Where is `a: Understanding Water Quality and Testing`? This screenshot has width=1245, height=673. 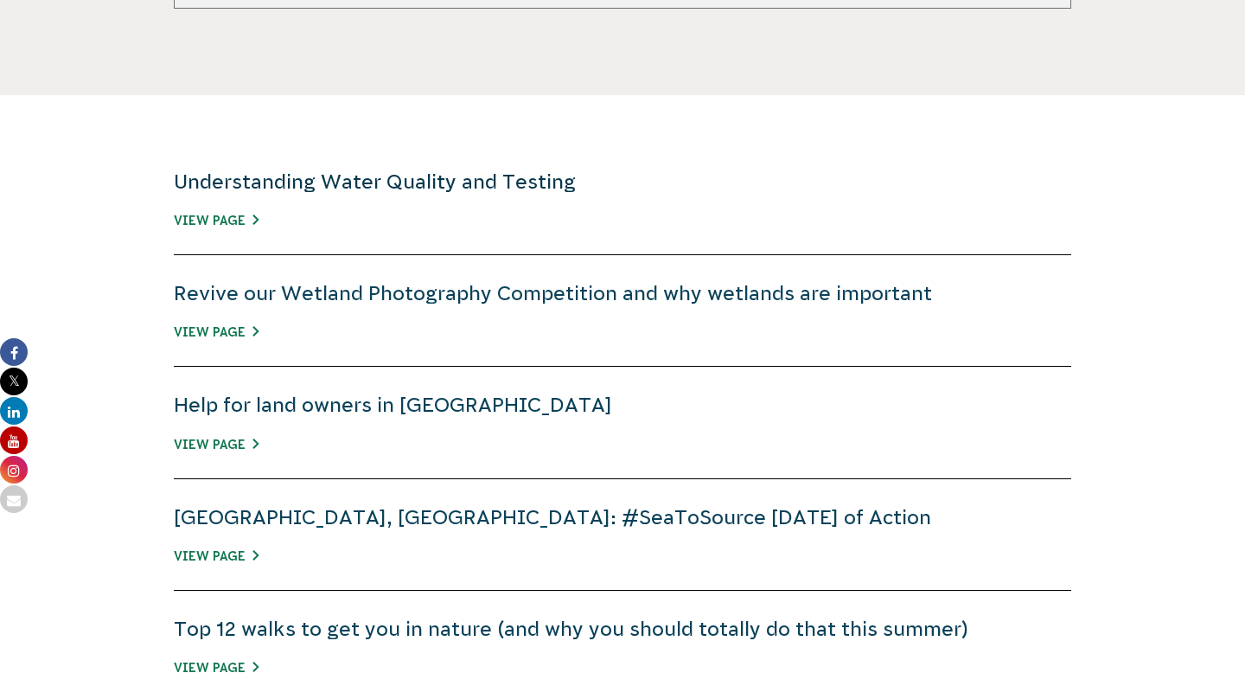 a: Understanding Water Quality and Testing is located at coordinates (374, 182).